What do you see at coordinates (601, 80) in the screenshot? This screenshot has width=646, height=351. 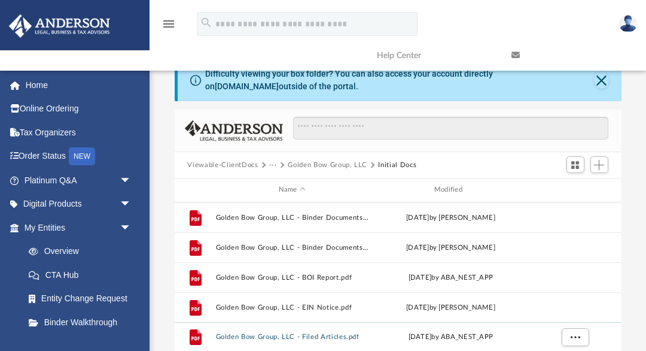 I see `button: Close` at bounding box center [601, 80].